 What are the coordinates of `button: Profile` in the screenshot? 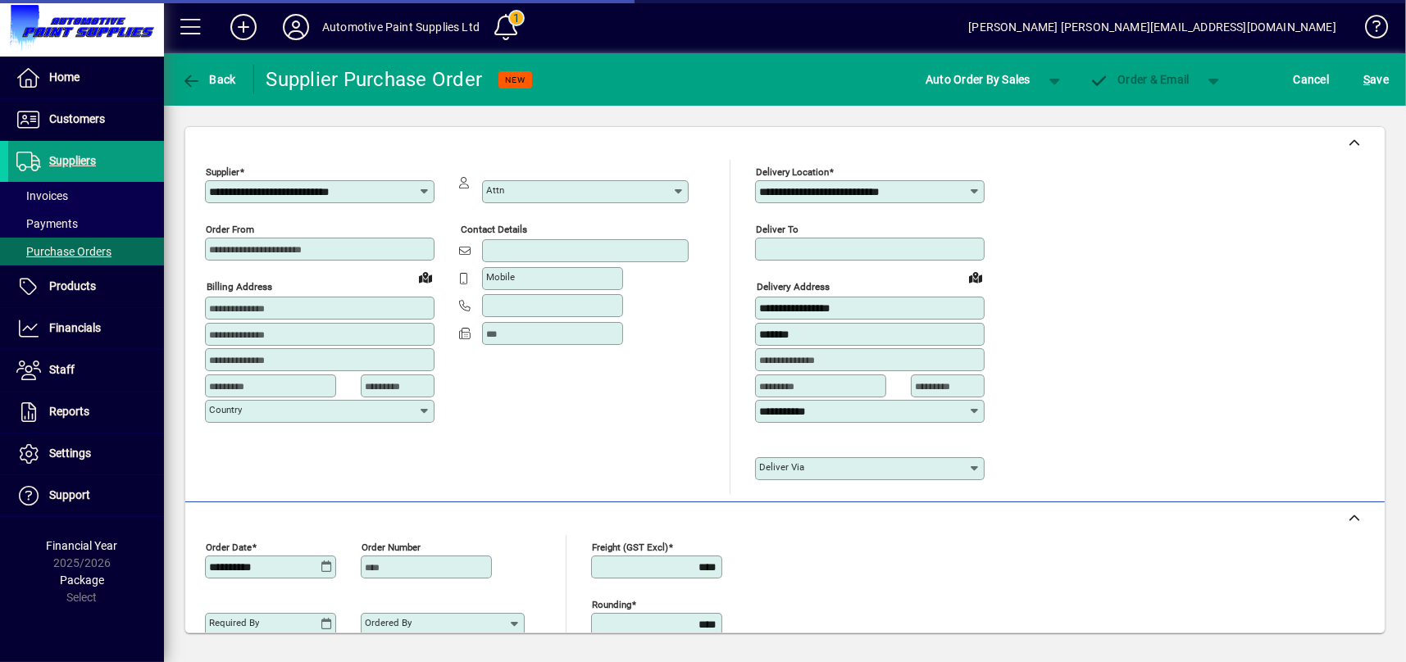 It's located at (296, 27).